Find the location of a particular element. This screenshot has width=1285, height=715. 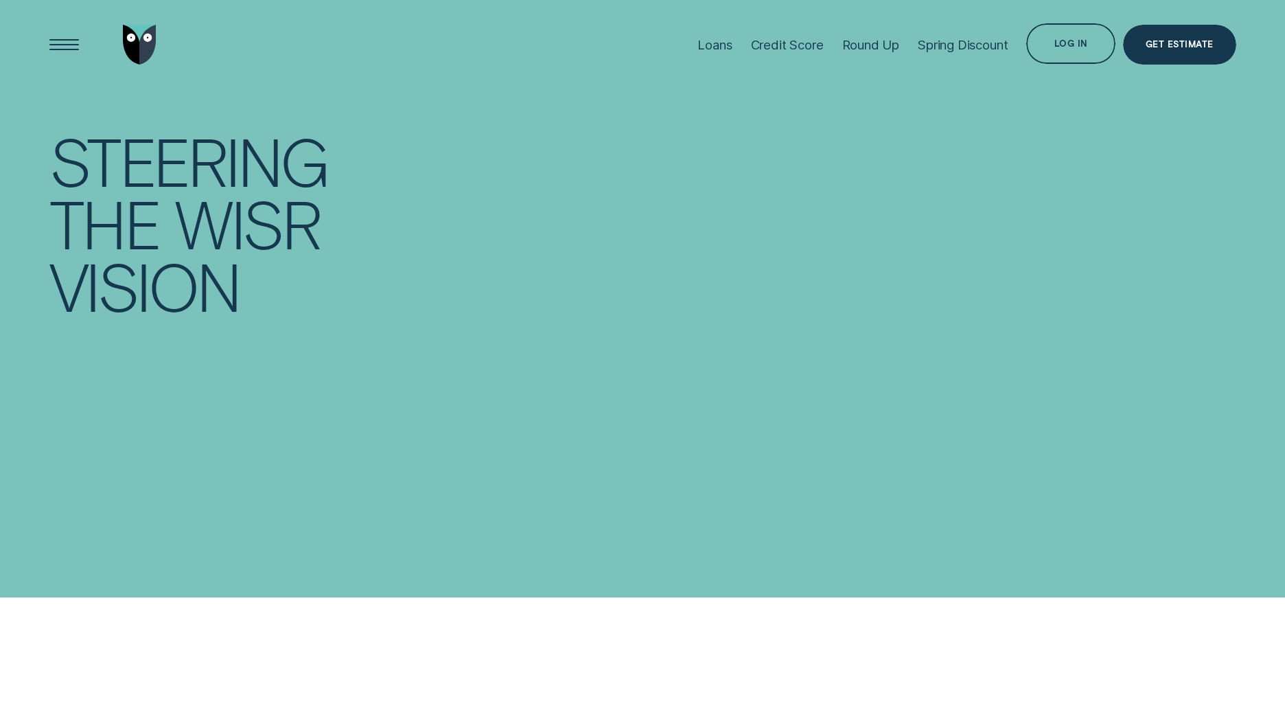

div: Spring Discount is located at coordinates (963, 45).